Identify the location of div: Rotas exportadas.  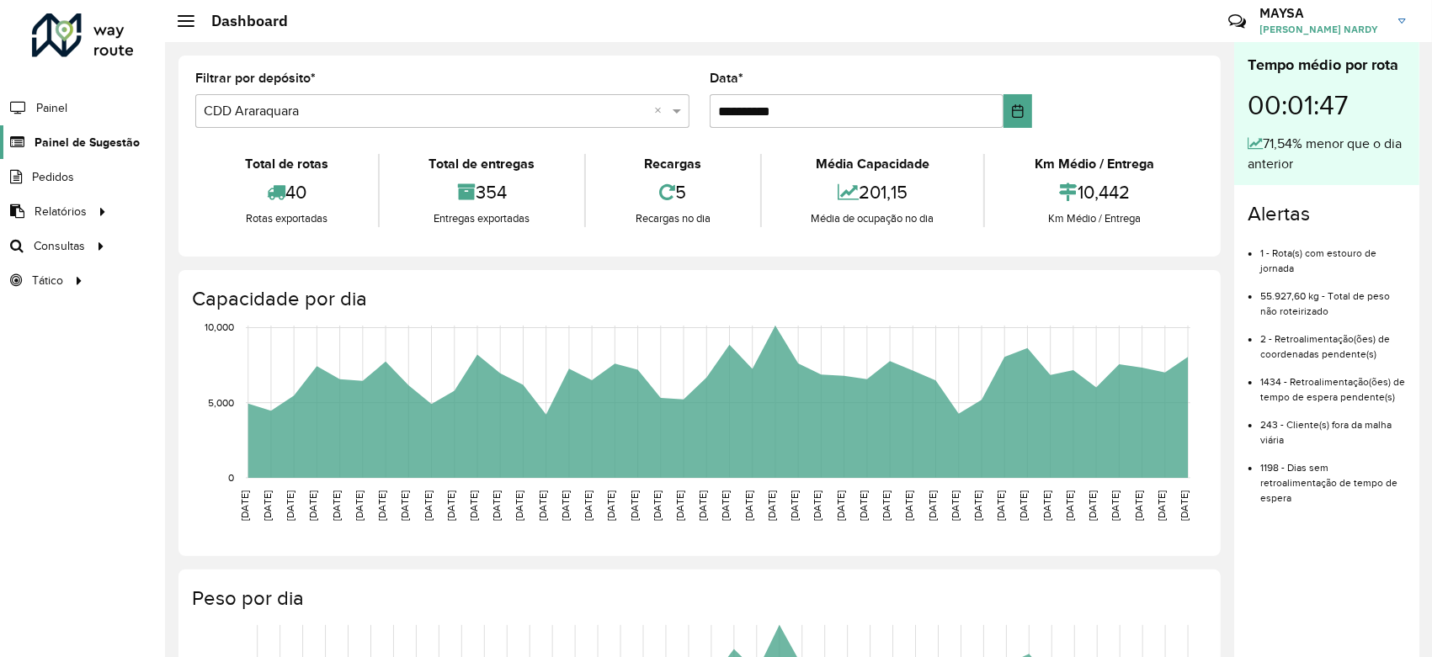
(286, 219).